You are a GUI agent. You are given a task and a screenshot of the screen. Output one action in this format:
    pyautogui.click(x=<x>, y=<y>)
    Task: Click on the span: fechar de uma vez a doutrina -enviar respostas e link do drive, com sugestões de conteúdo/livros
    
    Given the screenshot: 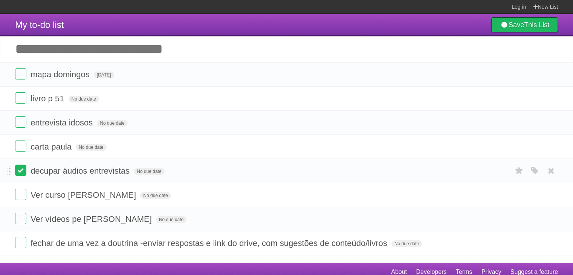 What is the action you would take?
    pyautogui.click(x=210, y=243)
    